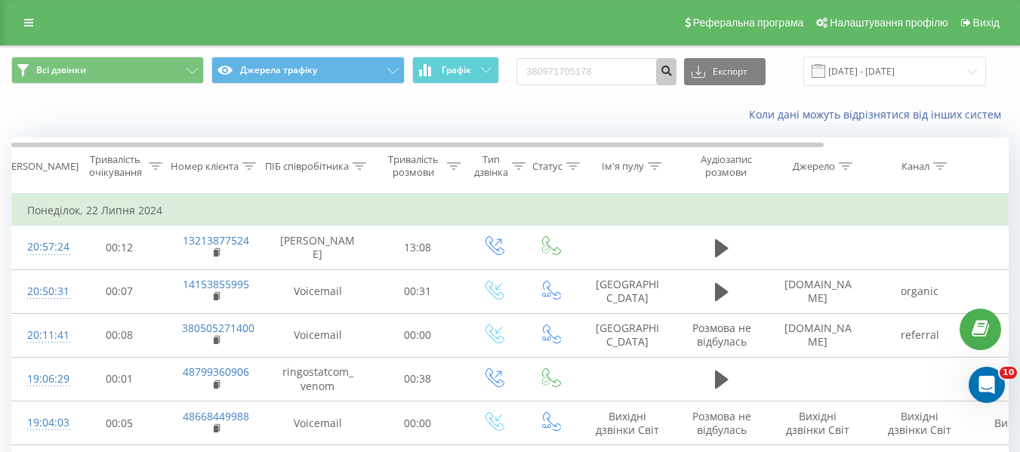 Image resolution: width=1020 pixels, height=452 pixels. What do you see at coordinates (107, 70) in the screenshot?
I see `button: Всі дзвінки` at bounding box center [107, 70].